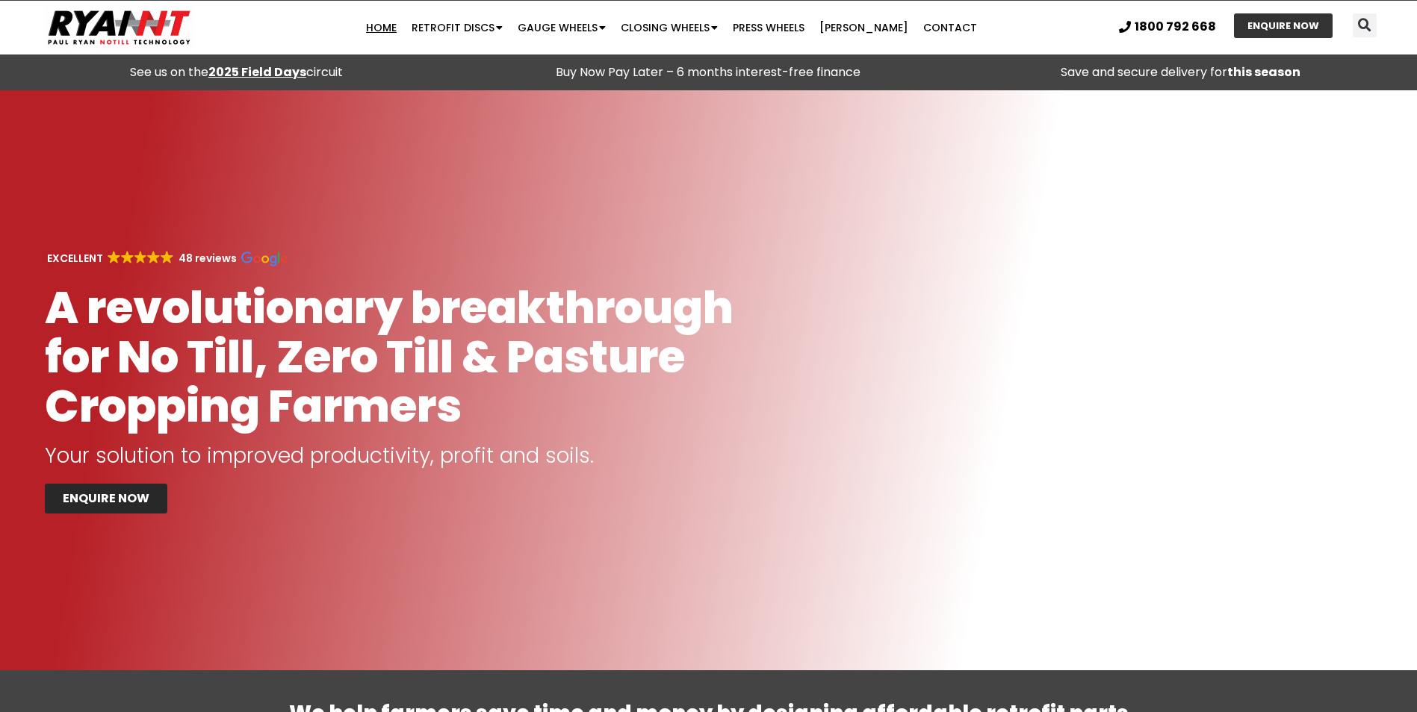  Describe the element at coordinates (75, 258) in the screenshot. I see `strong: EXCELLENT` at that location.